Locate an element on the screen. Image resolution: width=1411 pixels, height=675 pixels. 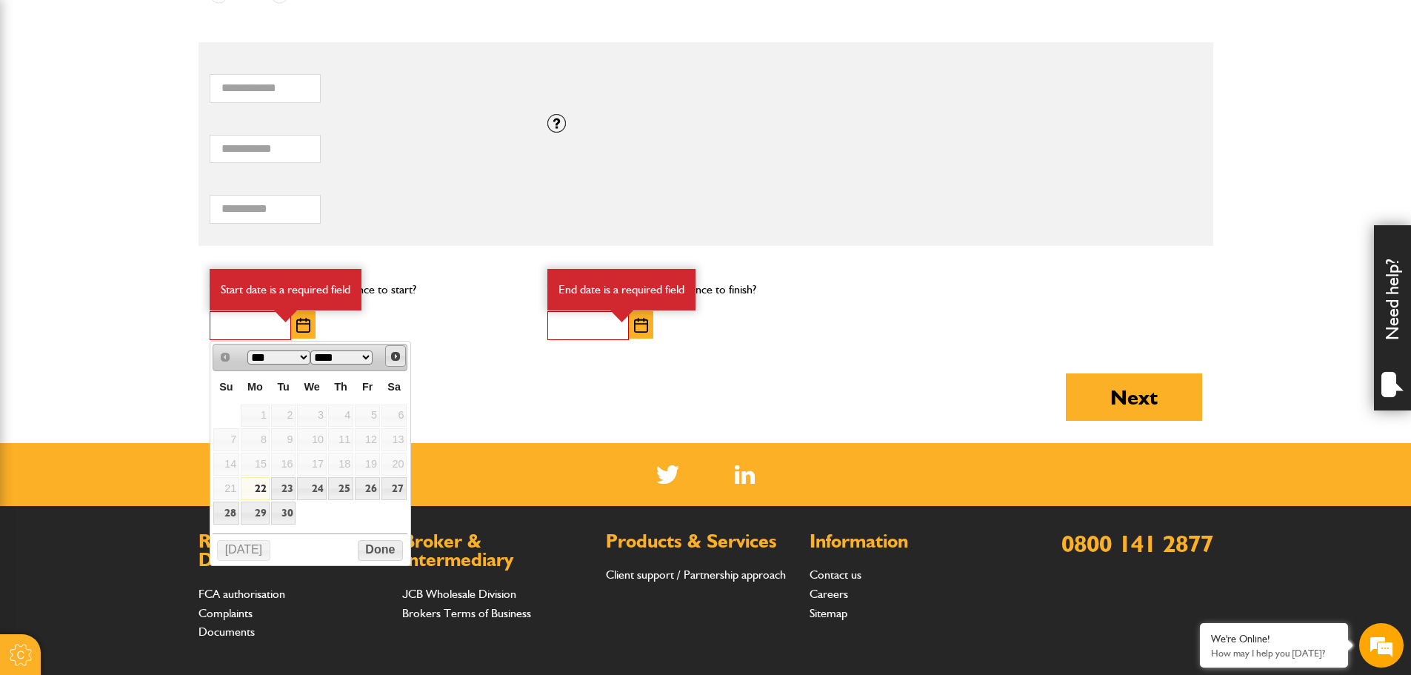
h2: Information is located at coordinates (904, 541).